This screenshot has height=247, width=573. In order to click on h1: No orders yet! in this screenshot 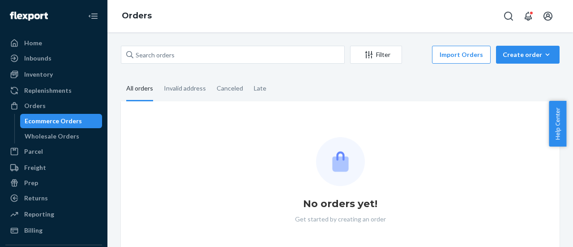, I will do `click(340, 204)`.